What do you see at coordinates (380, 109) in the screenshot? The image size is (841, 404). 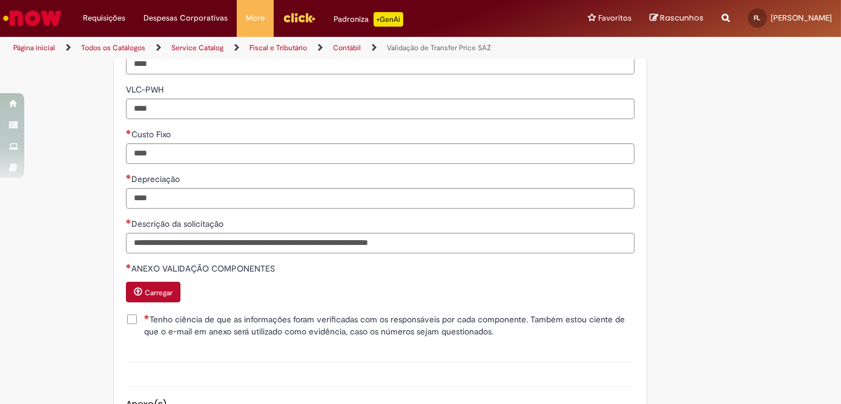 I see `input: VLC-PWH` at bounding box center [380, 109].